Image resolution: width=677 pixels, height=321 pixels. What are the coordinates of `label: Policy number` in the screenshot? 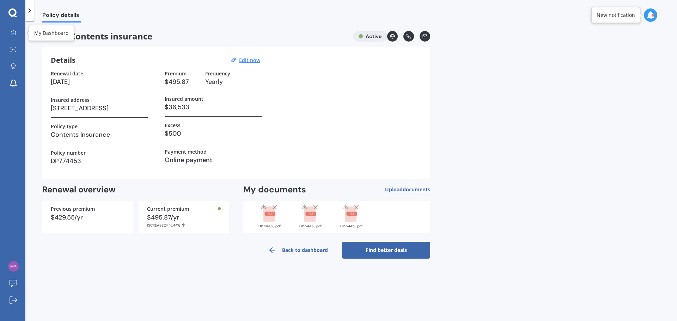 It's located at (68, 153).